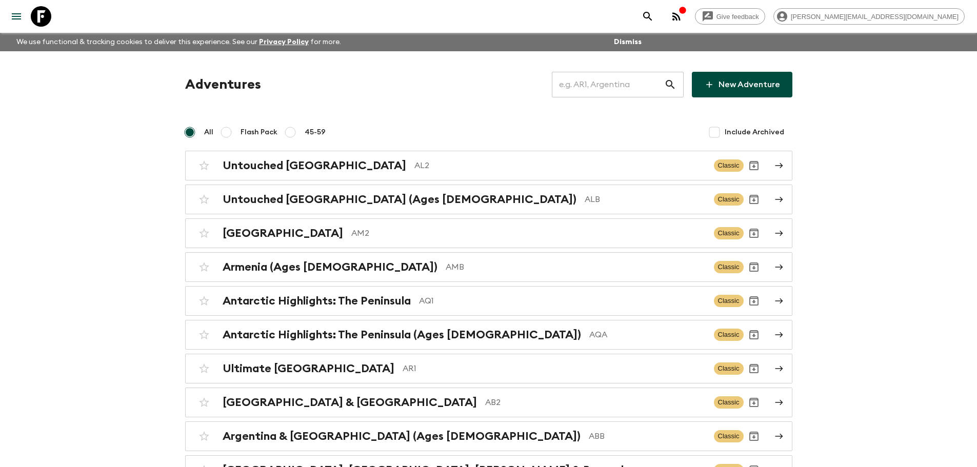 The width and height of the screenshot is (977, 467). What do you see at coordinates (647, 335) in the screenshot?
I see `p: AQA` at bounding box center [647, 335].